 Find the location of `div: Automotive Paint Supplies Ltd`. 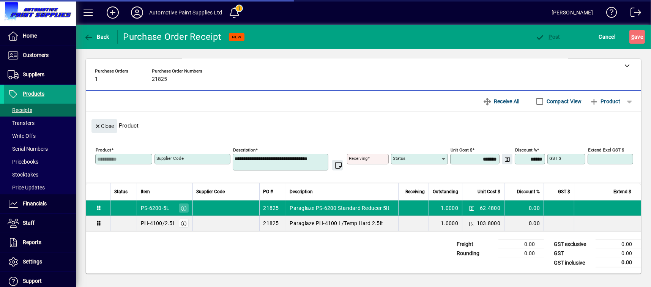

div: Automotive Paint Supplies Ltd is located at coordinates (186, 13).